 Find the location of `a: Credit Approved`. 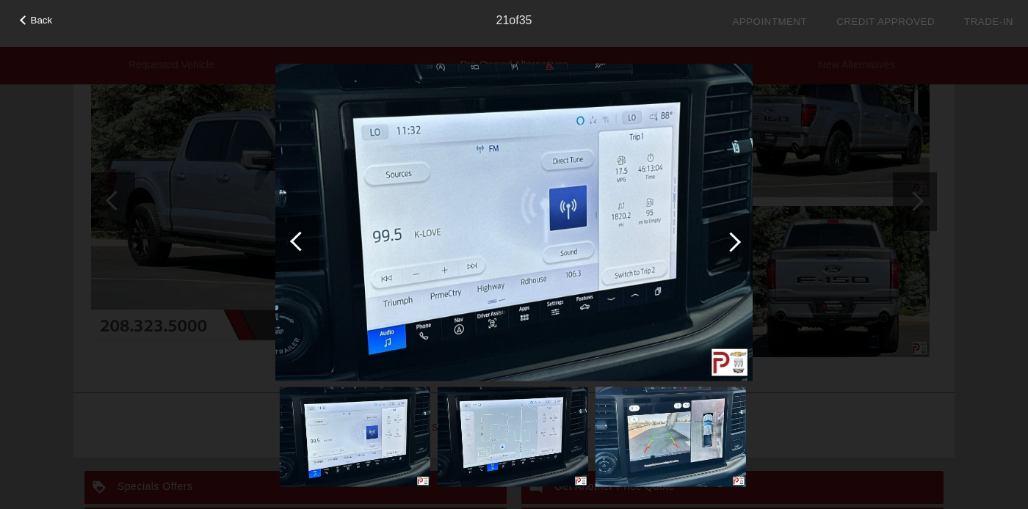

a: Credit Approved is located at coordinates (885, 21).